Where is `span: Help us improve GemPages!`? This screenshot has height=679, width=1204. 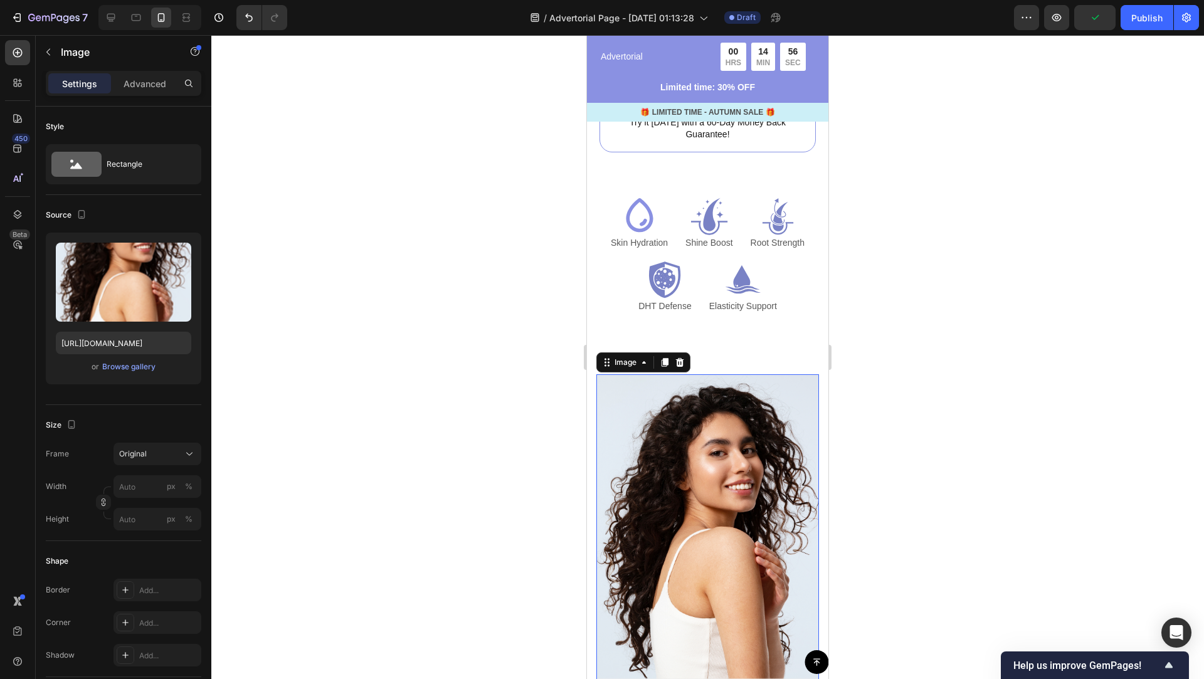
span: Help us improve GemPages! is located at coordinates (1087, 665).